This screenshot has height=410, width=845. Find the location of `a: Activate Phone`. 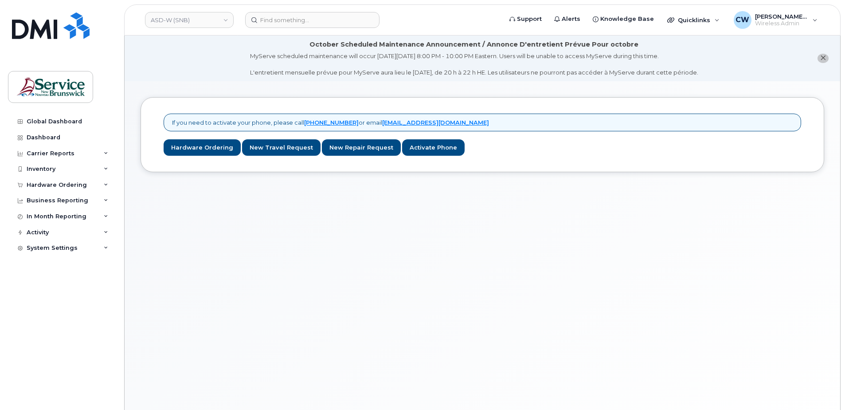

a: Activate Phone is located at coordinates (433, 147).